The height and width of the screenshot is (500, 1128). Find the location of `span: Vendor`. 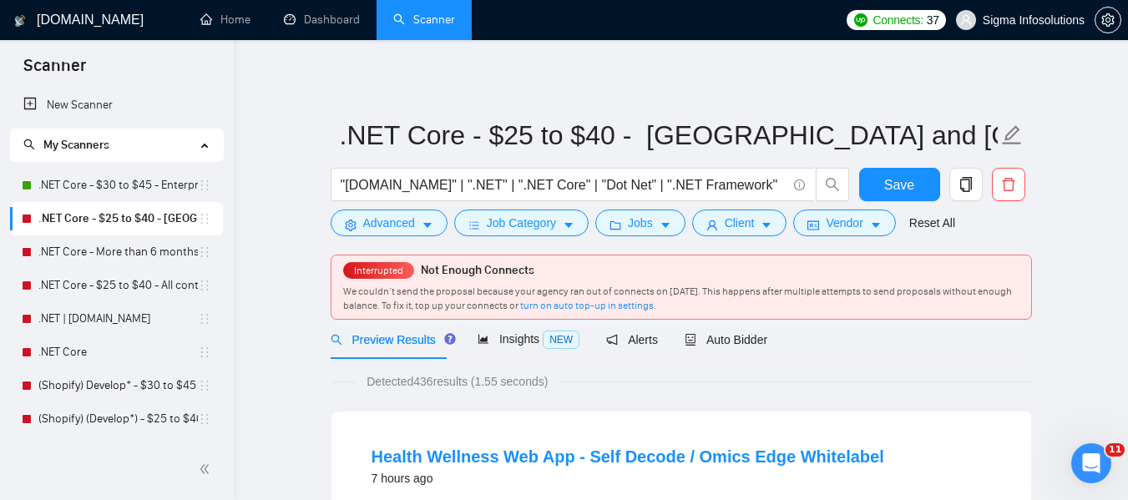

span: Vendor is located at coordinates (844, 223).